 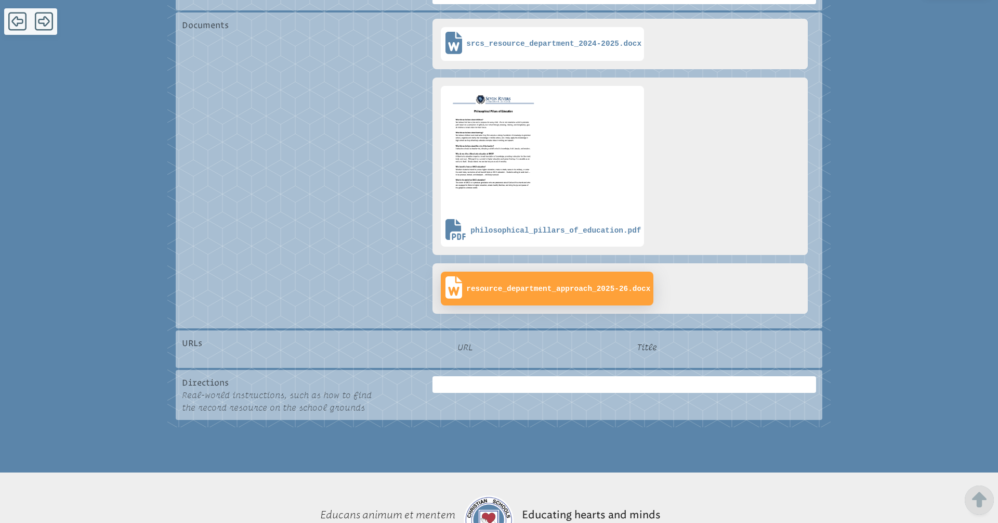 What do you see at coordinates (554, 44) in the screenshot?
I see `span: srcs_resource_department_2024-2025.docx` at bounding box center [554, 44].